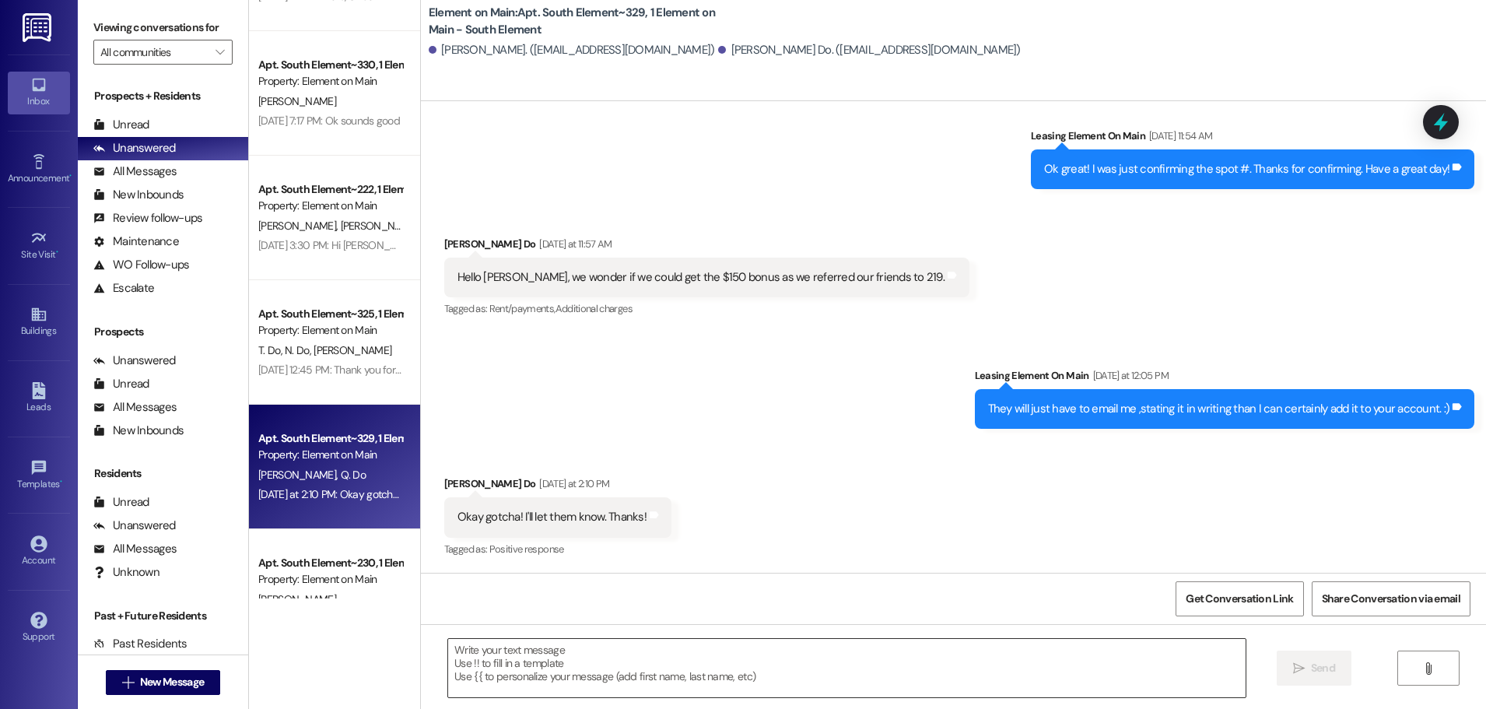 The width and height of the screenshot is (1486, 709). I want to click on div: They will just have to email me ,stating it in writing than I can certainly add it to your accoun..., so click(1219, 408).